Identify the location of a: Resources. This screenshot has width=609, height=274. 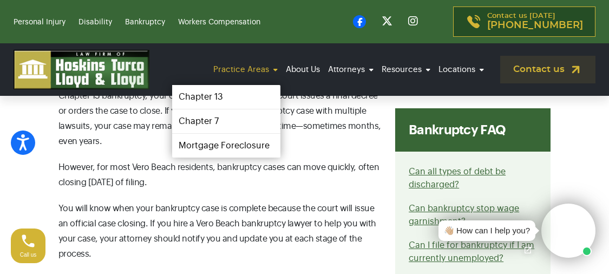
(406, 69).